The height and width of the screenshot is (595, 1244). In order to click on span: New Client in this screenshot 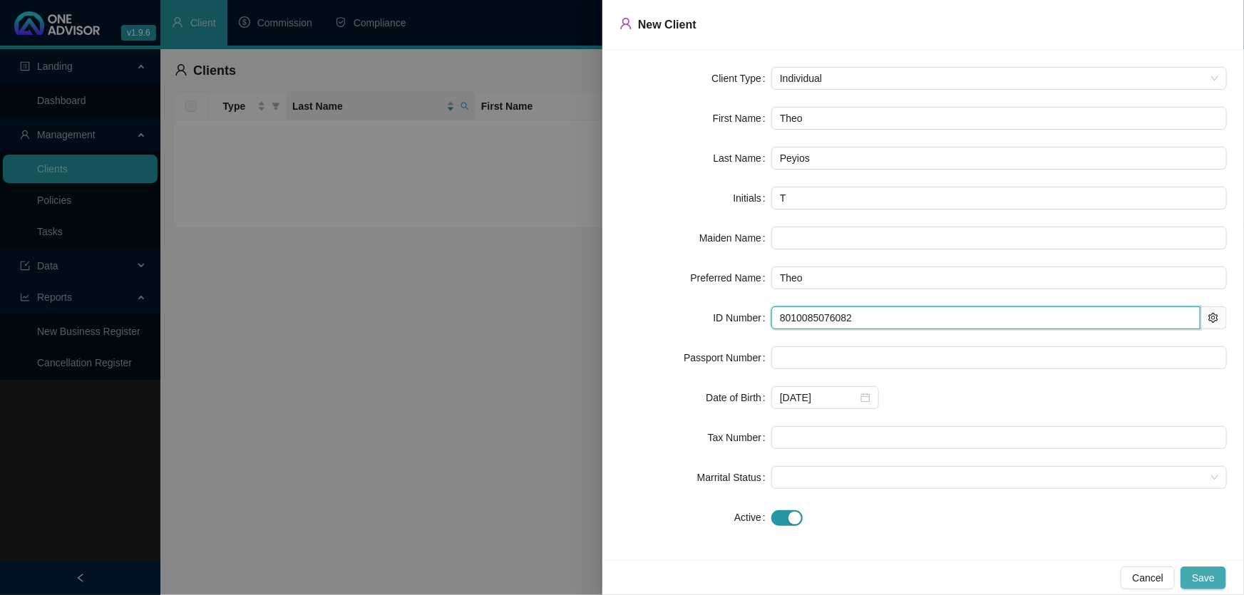, I will do `click(668, 24)`.